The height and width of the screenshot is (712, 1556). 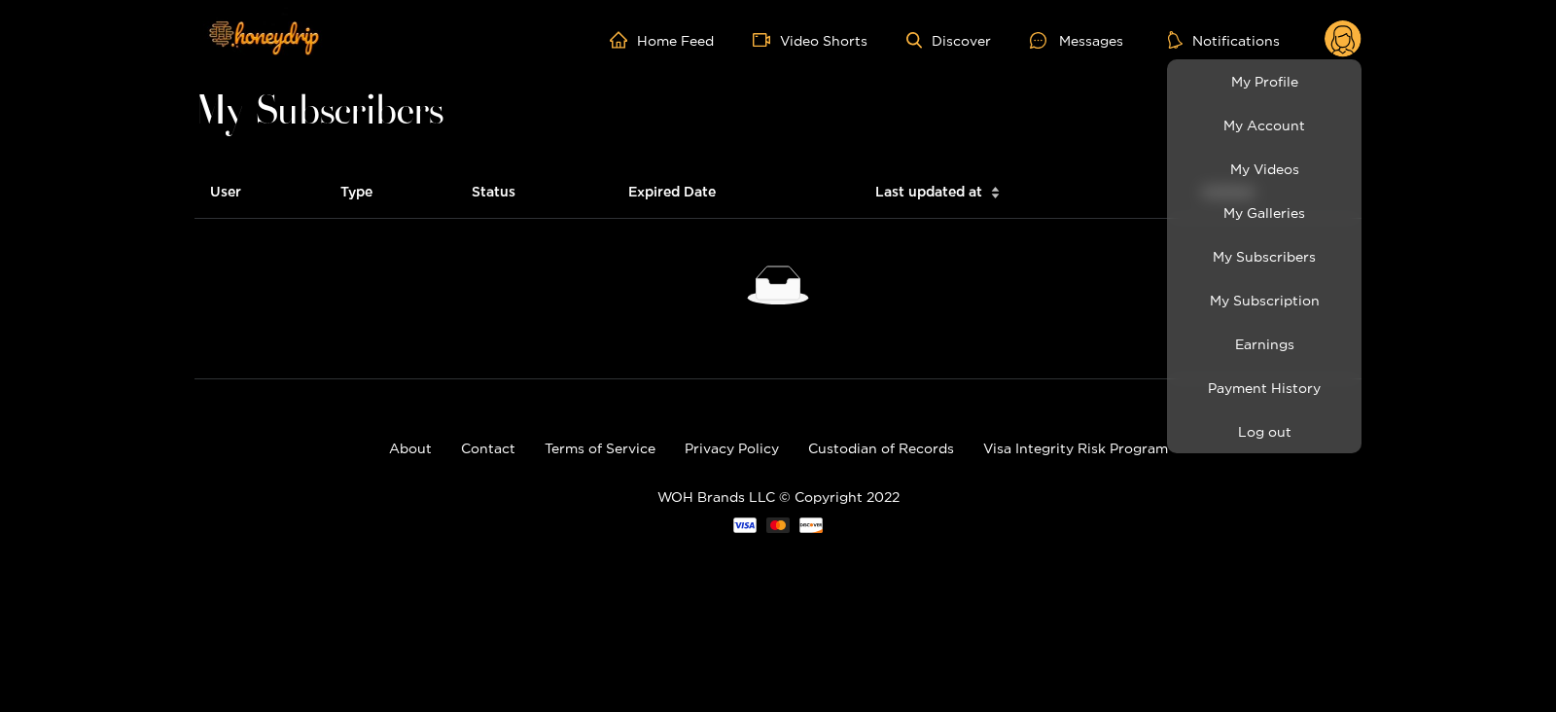 What do you see at coordinates (1264, 124) in the screenshot?
I see `a: My Account` at bounding box center [1264, 124].